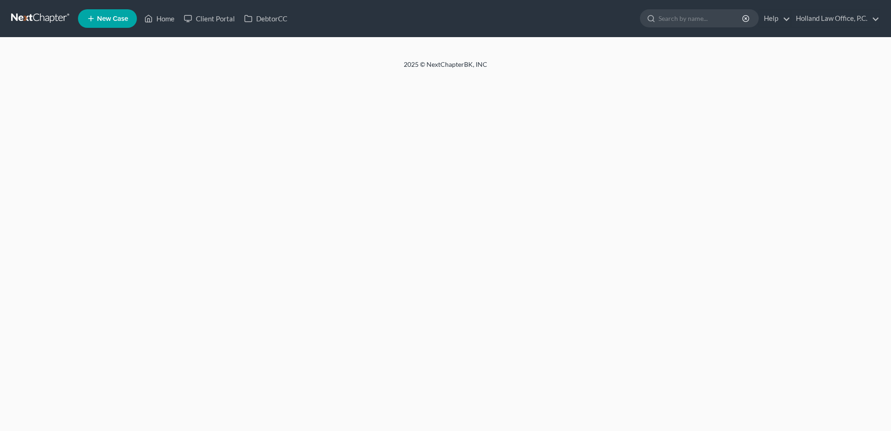 Image resolution: width=891 pixels, height=431 pixels. What do you see at coordinates (159, 19) in the screenshot?
I see `a: Home` at bounding box center [159, 19].